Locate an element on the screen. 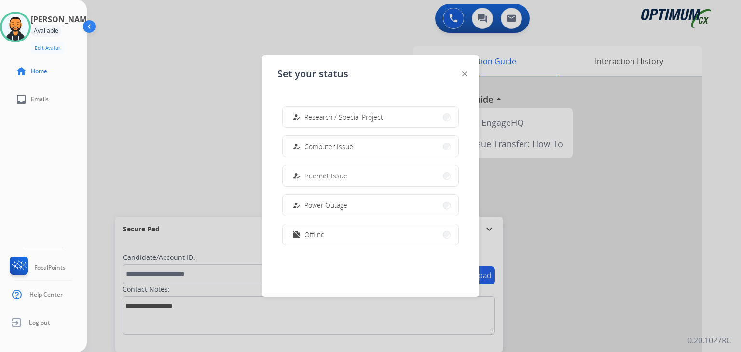 Image resolution: width=741 pixels, height=352 pixels. span: Help Center is located at coordinates (46, 295).